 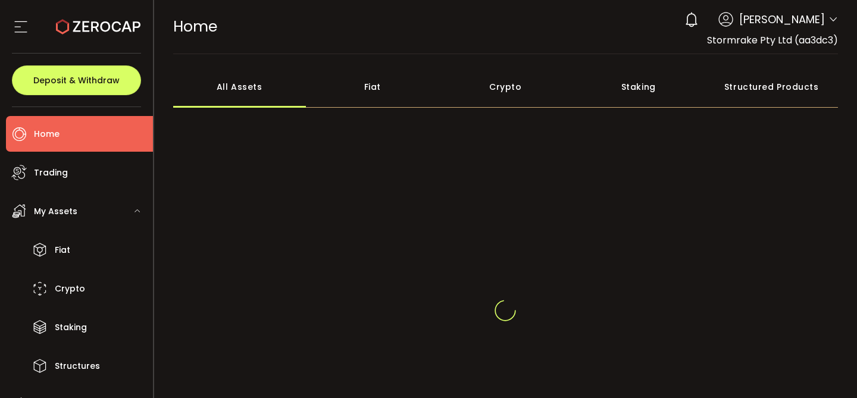 I want to click on span: Trading, so click(x=51, y=173).